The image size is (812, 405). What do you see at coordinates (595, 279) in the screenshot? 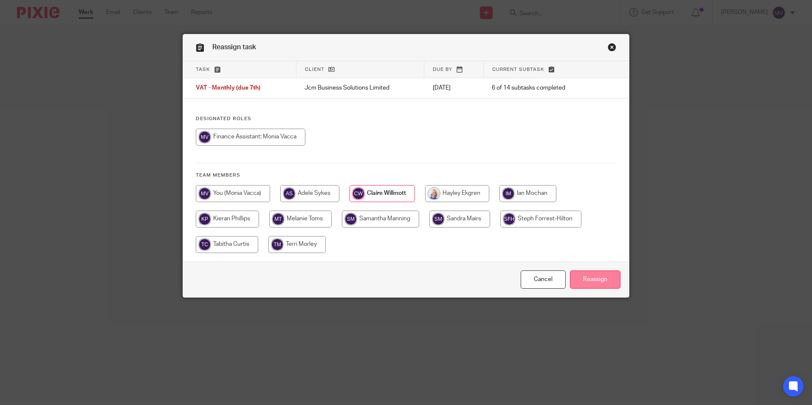
I see `input: Reassign` at bounding box center [595, 279].